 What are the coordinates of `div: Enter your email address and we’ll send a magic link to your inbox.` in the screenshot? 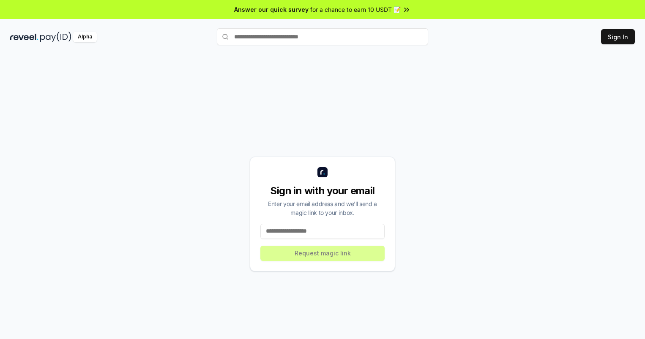 It's located at (322, 208).